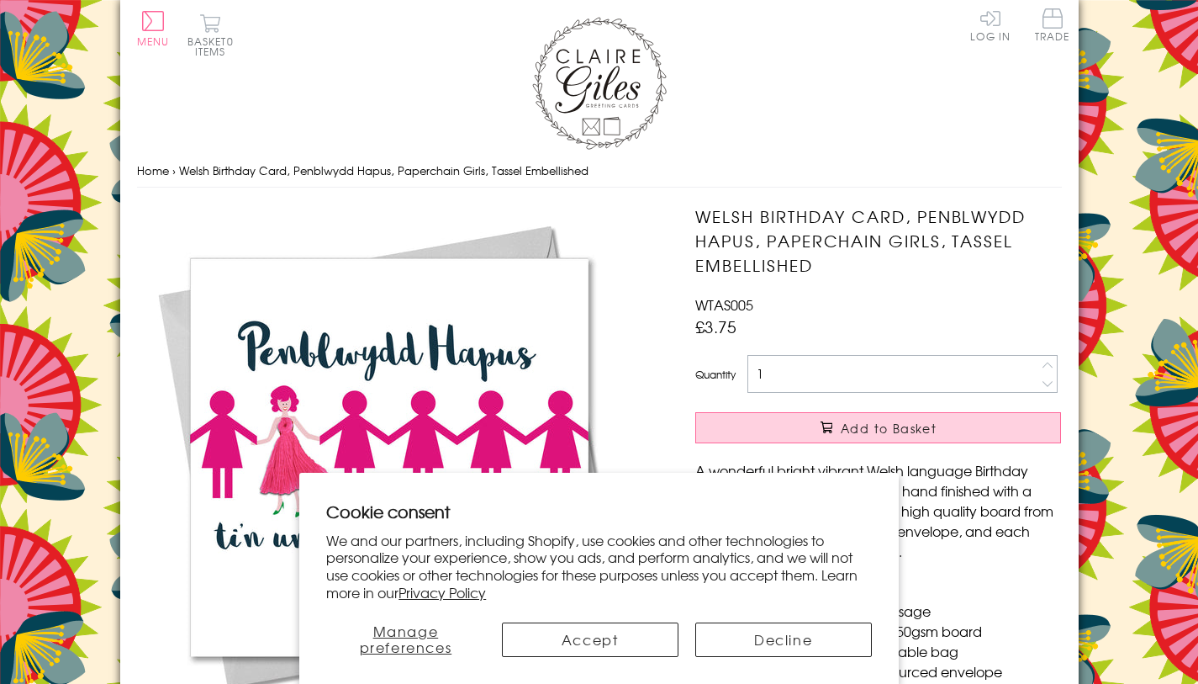 The width and height of the screenshot is (1198, 684). I want to click on h1: Welsh Birthday Card, Penblwydd Hapus, Paperchain Girls, Tassel Embellished, so click(878, 241).